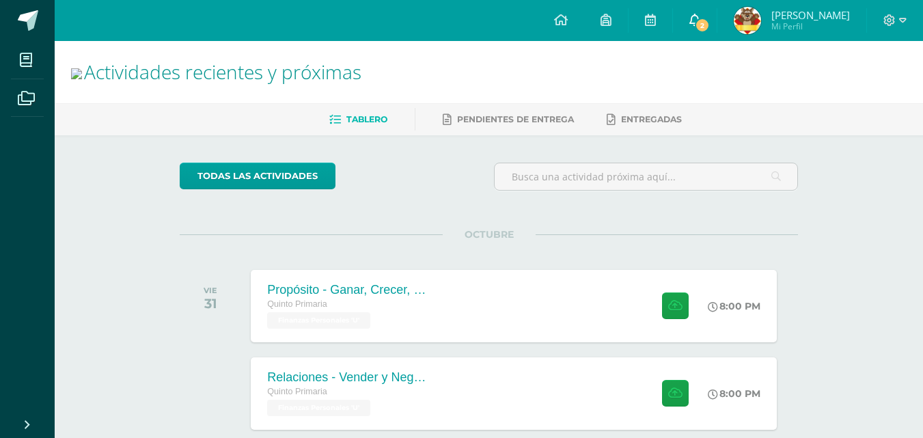  Describe the element at coordinates (810, 26) in the screenshot. I see `span: Mi Perfil` at that location.